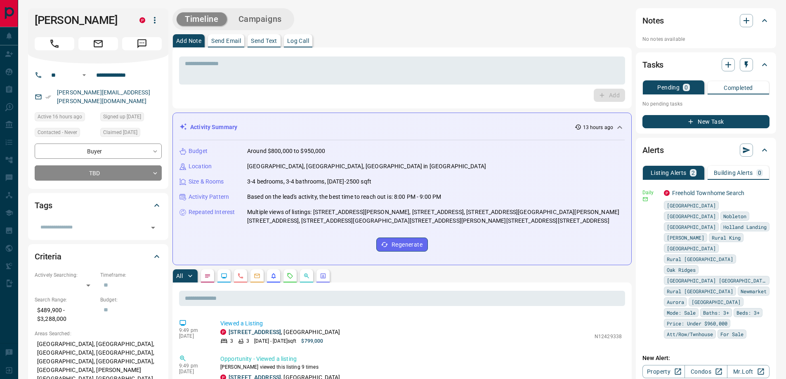 The height and width of the screenshot is (379, 786). What do you see at coordinates (706, 372) in the screenshot?
I see `a: Condos` at bounding box center [706, 372].